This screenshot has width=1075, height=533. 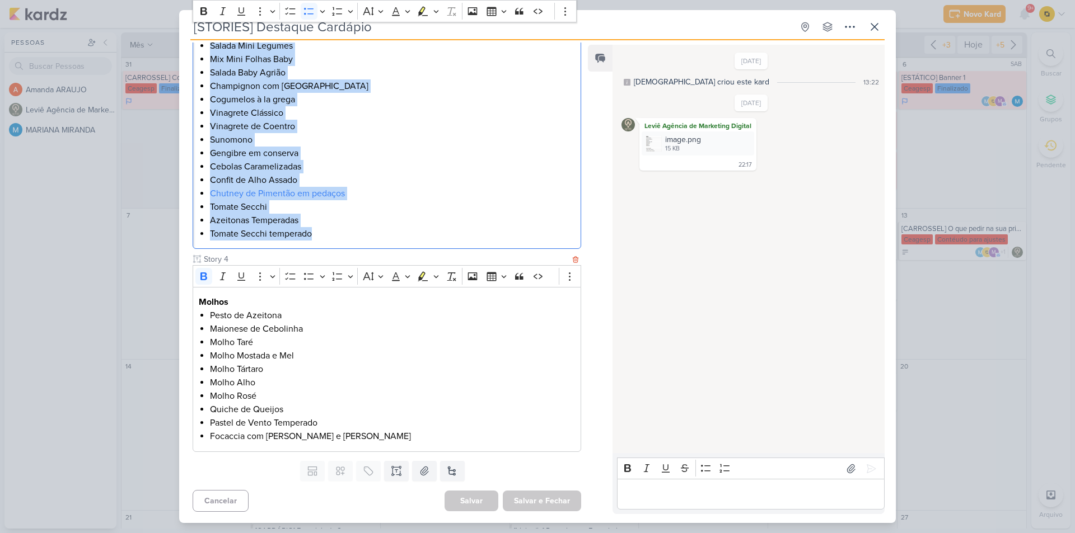 What do you see at coordinates (213, 302) in the screenshot?
I see `strong: Molhos` at bounding box center [213, 302].